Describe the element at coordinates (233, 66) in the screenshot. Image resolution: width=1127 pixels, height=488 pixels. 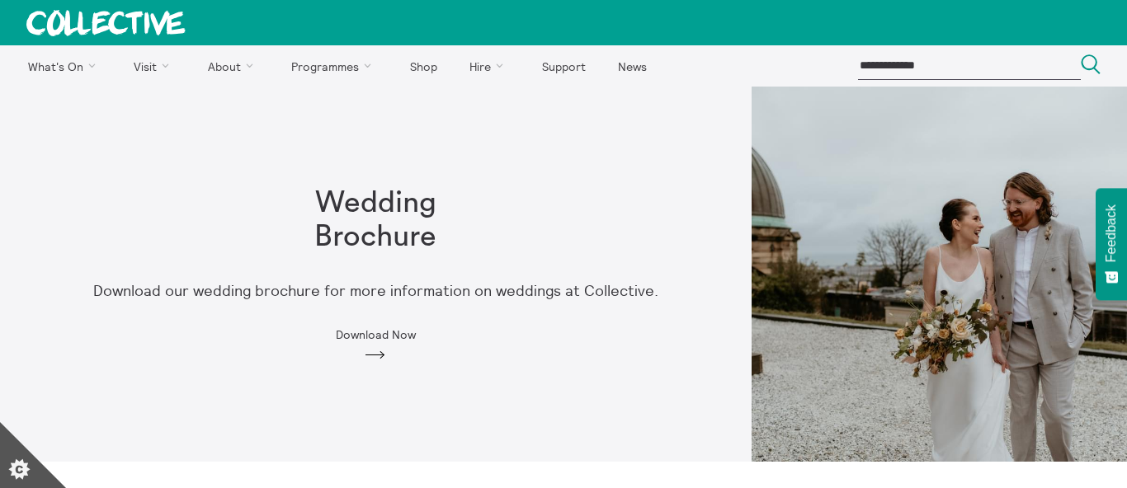
I see `a: About` at that location.